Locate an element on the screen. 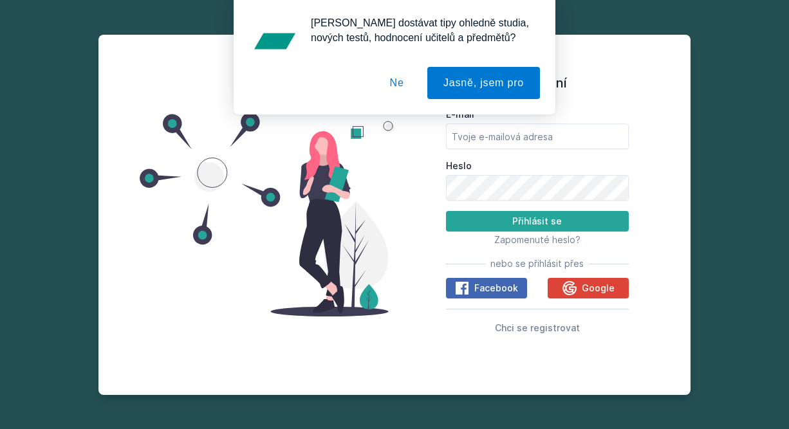 Image resolution: width=789 pixels, height=429 pixels. span: Zapomenuté heslo? is located at coordinates (537, 239).